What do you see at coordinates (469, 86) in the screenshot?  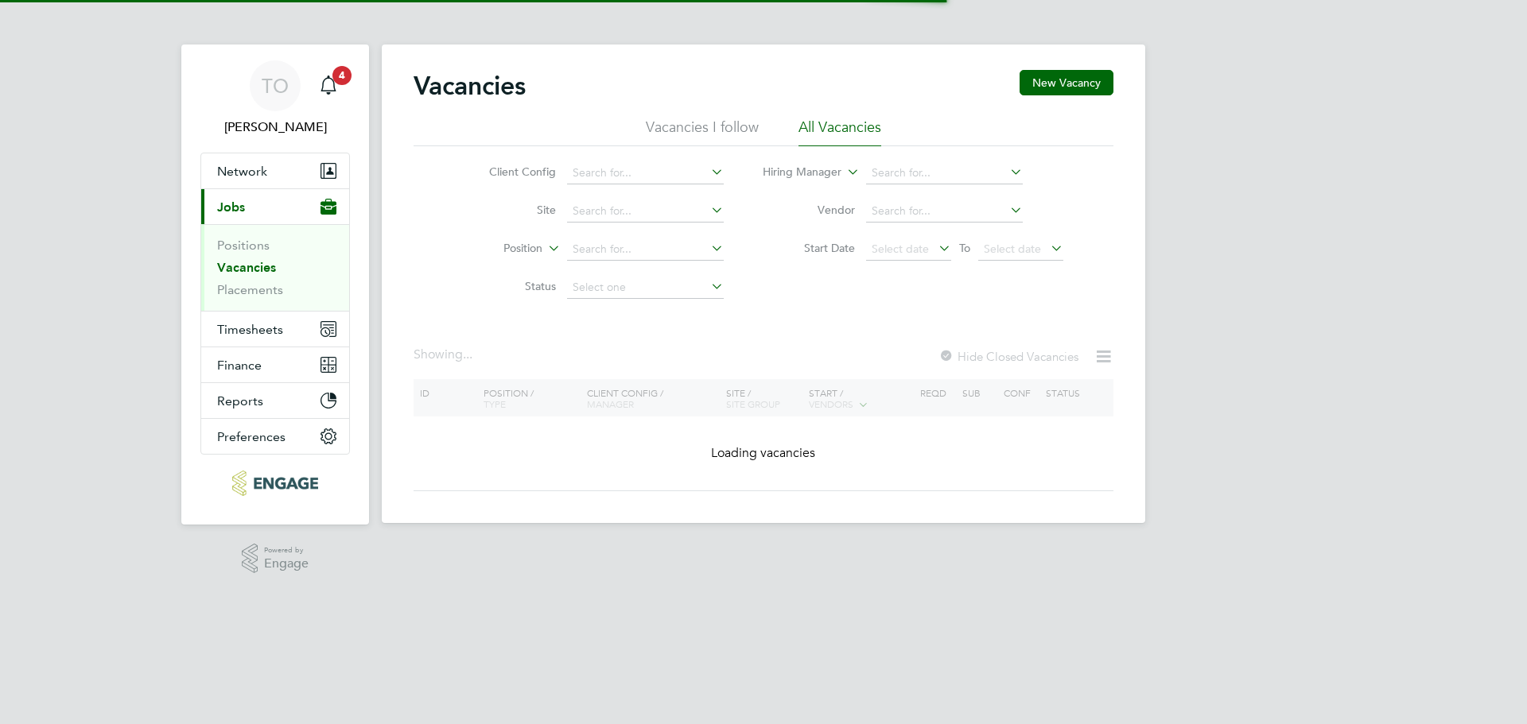 I see `h2: Vacancies` at bounding box center [469, 86].